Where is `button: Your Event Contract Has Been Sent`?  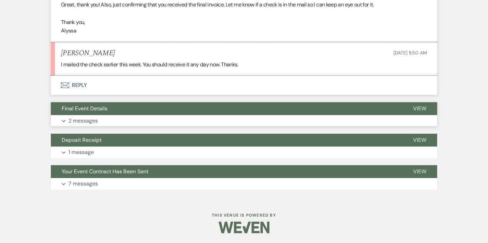 button: Your Event Contract Has Been Sent is located at coordinates (226, 172).